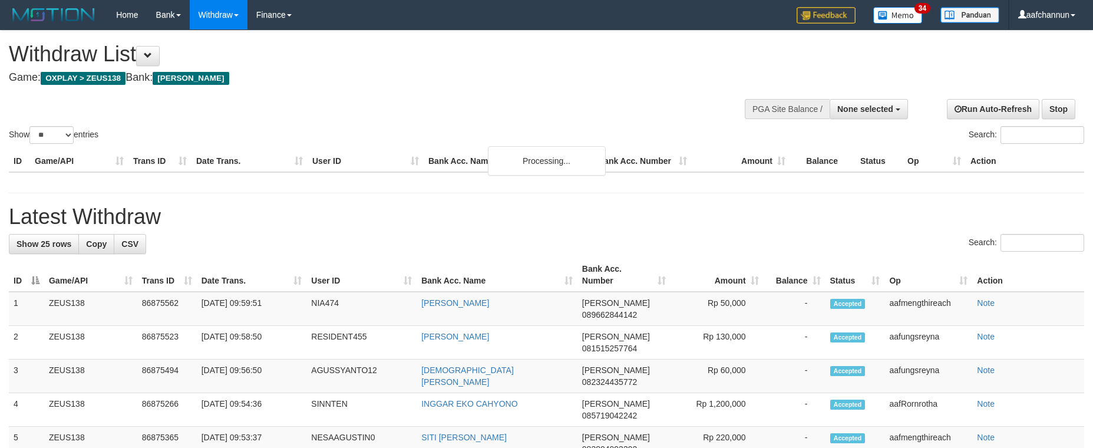 The width and height of the screenshot is (1093, 448). What do you see at coordinates (167, 275) in the screenshot?
I see `th: Trans ID: activate to sort column ascending` at bounding box center [167, 275].